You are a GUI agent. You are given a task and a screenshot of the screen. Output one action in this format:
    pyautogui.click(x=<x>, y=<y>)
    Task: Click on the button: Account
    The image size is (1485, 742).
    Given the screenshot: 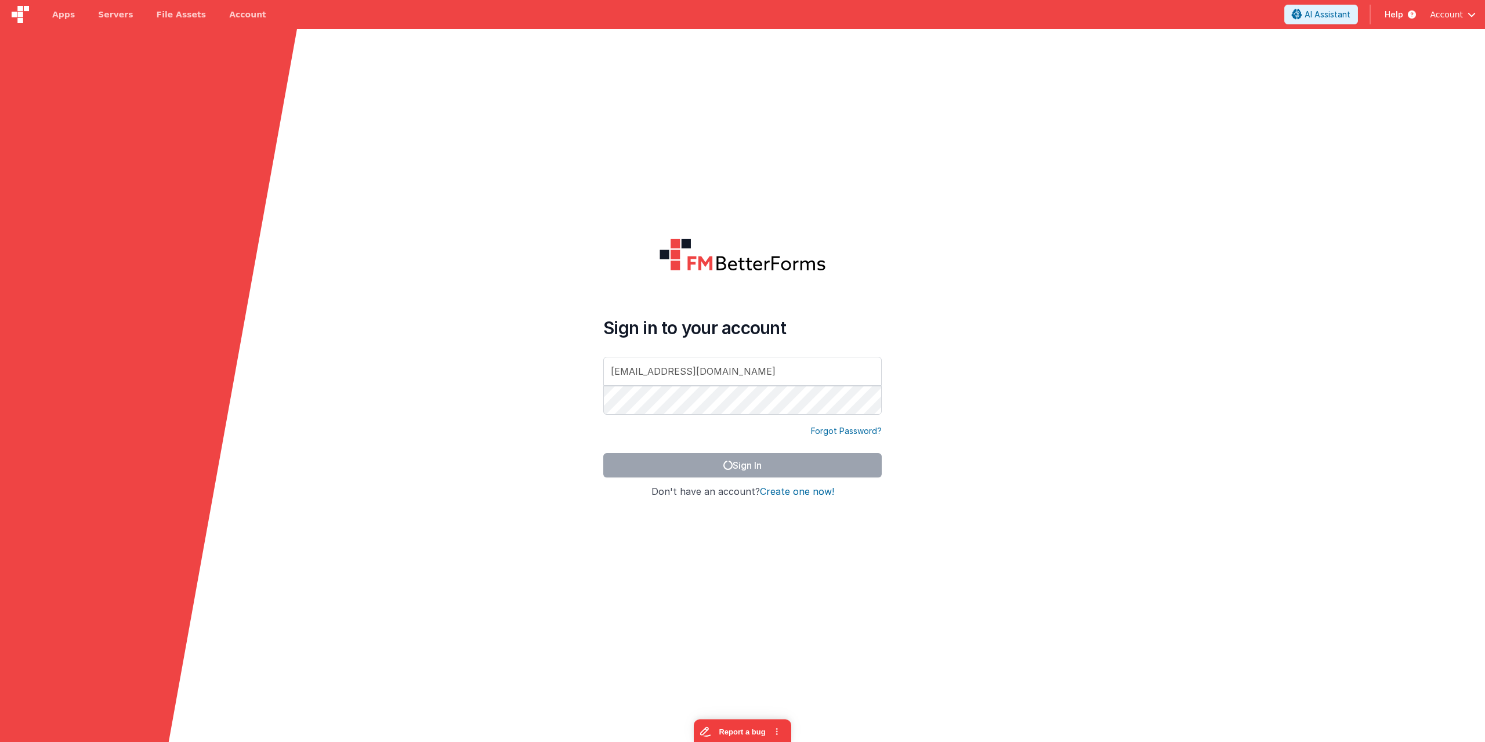 What is the action you would take?
    pyautogui.click(x=1452, y=15)
    